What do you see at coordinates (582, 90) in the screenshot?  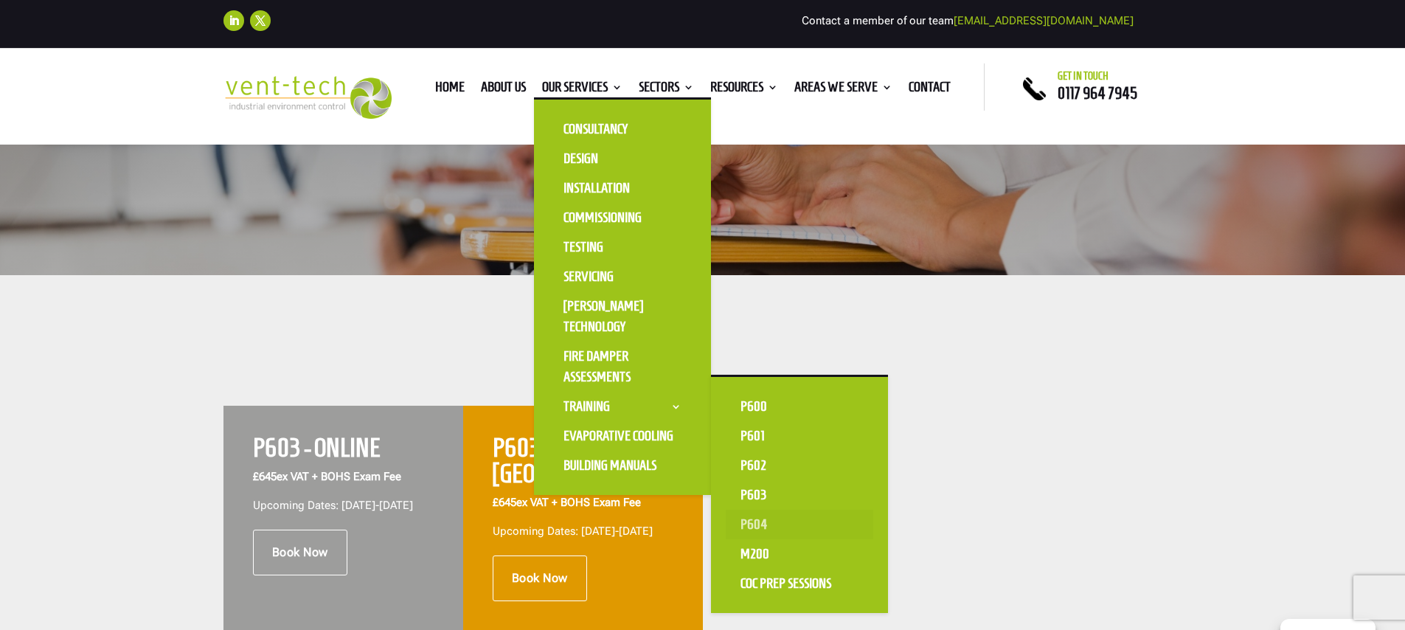 I see `a: Our Services` at bounding box center [582, 90].